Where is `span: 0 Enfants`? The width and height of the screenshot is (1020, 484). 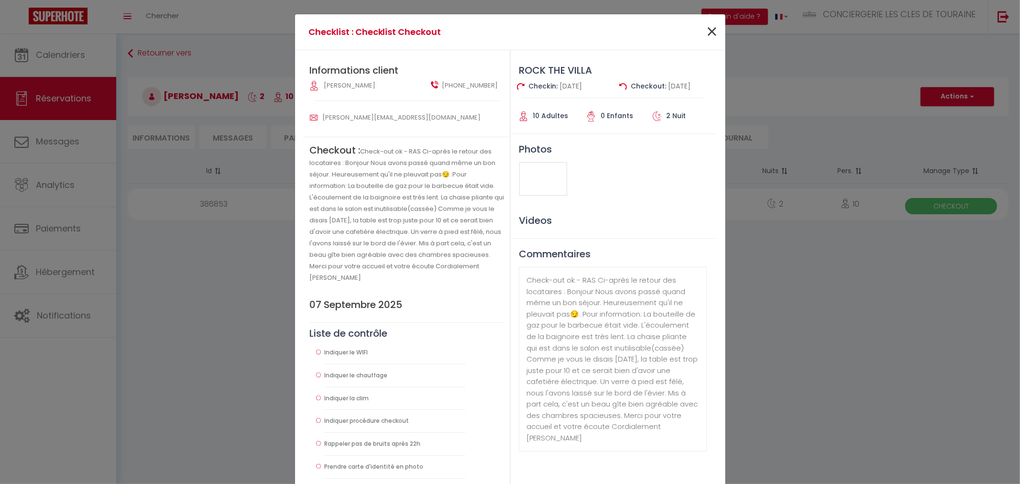
span: 0 Enfants is located at coordinates (617, 116).